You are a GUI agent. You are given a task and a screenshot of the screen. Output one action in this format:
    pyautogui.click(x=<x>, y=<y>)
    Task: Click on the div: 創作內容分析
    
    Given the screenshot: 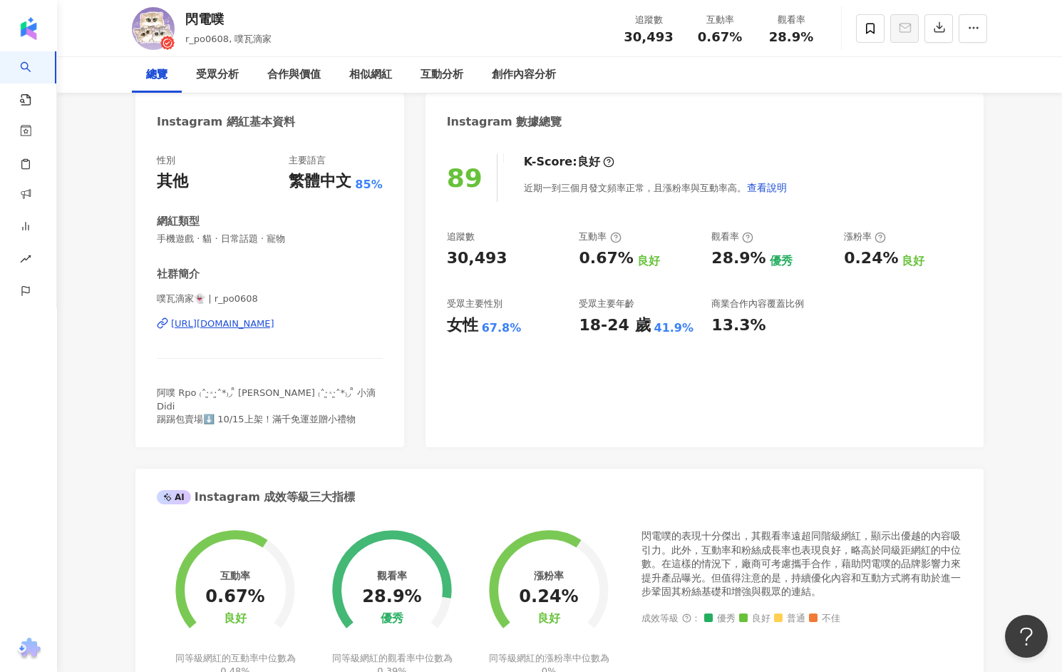 What is the action you would take?
    pyautogui.click(x=524, y=75)
    